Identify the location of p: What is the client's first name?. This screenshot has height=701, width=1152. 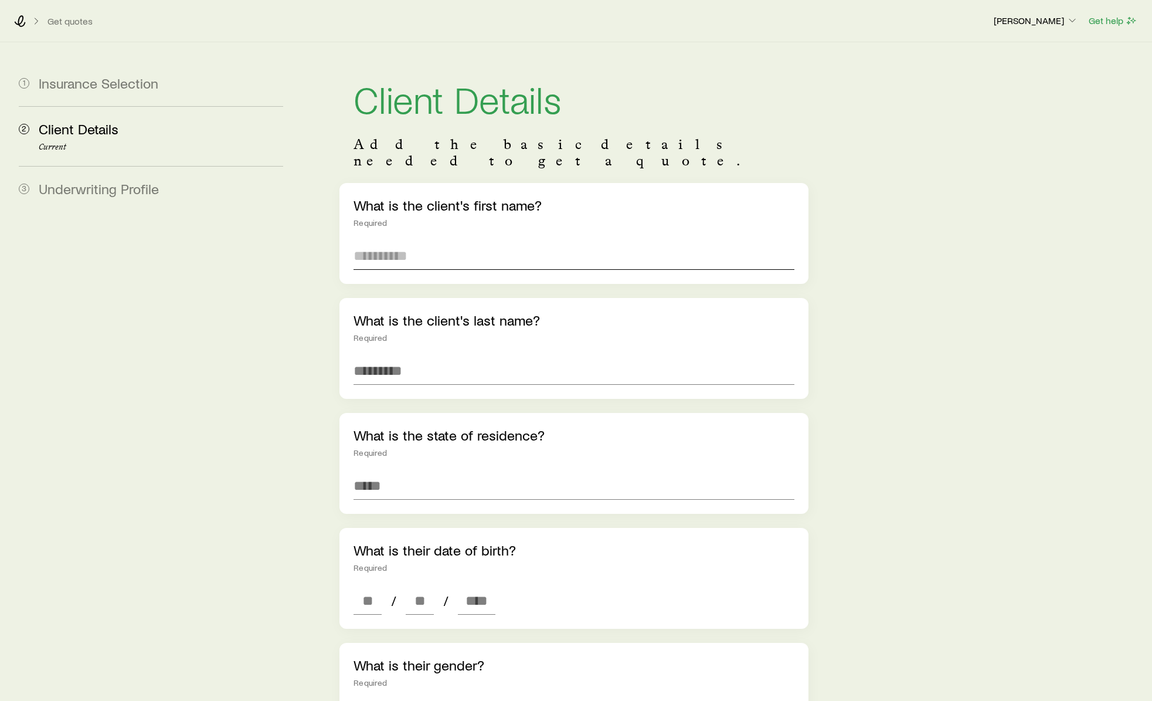
(574, 205).